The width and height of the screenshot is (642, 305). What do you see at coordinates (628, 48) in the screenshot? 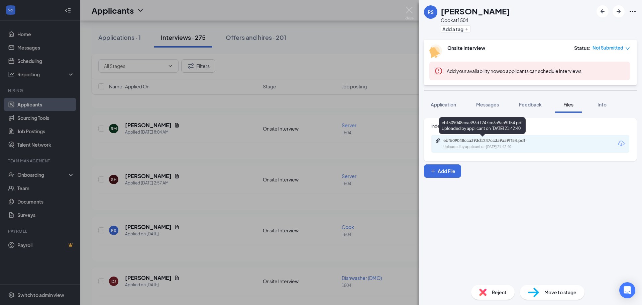
I see `span: down` at bounding box center [628, 48].